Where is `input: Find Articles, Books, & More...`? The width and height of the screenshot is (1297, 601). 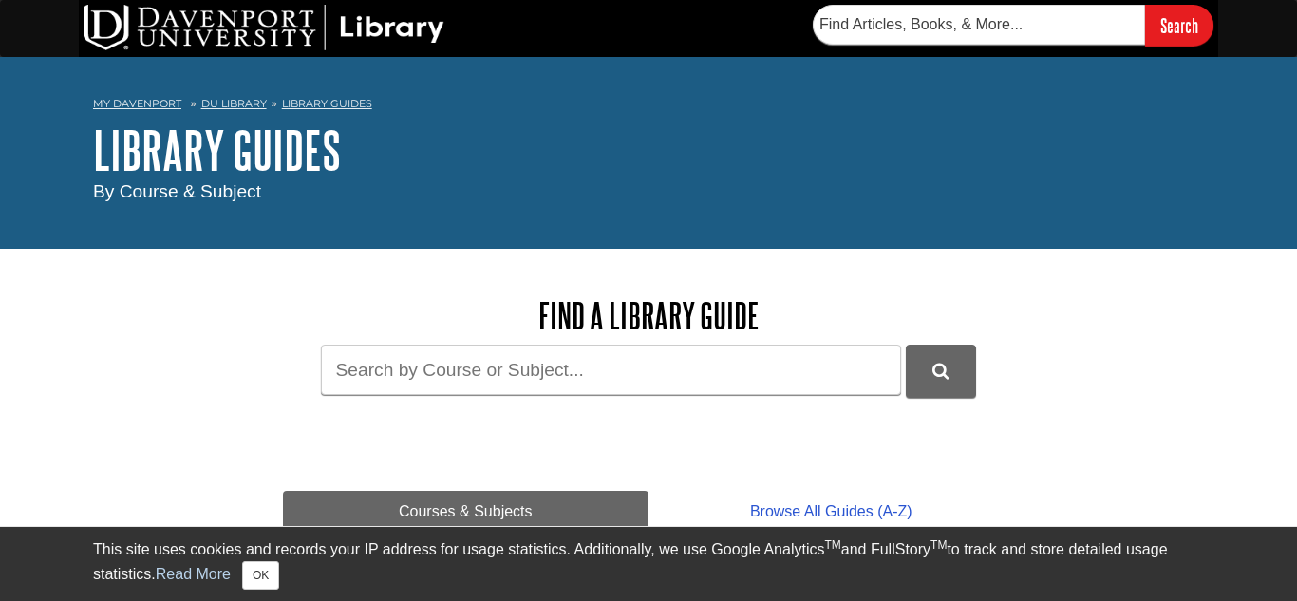 input: Find Articles, Books, & More... is located at coordinates (979, 25).